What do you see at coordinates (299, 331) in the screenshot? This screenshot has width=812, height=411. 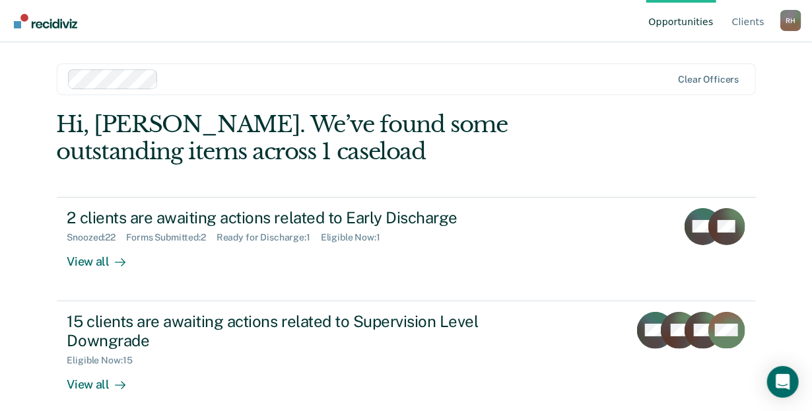 I see `div: 15 clients are awaiting actions related to Supervision Level Downgrade` at bounding box center [299, 331].